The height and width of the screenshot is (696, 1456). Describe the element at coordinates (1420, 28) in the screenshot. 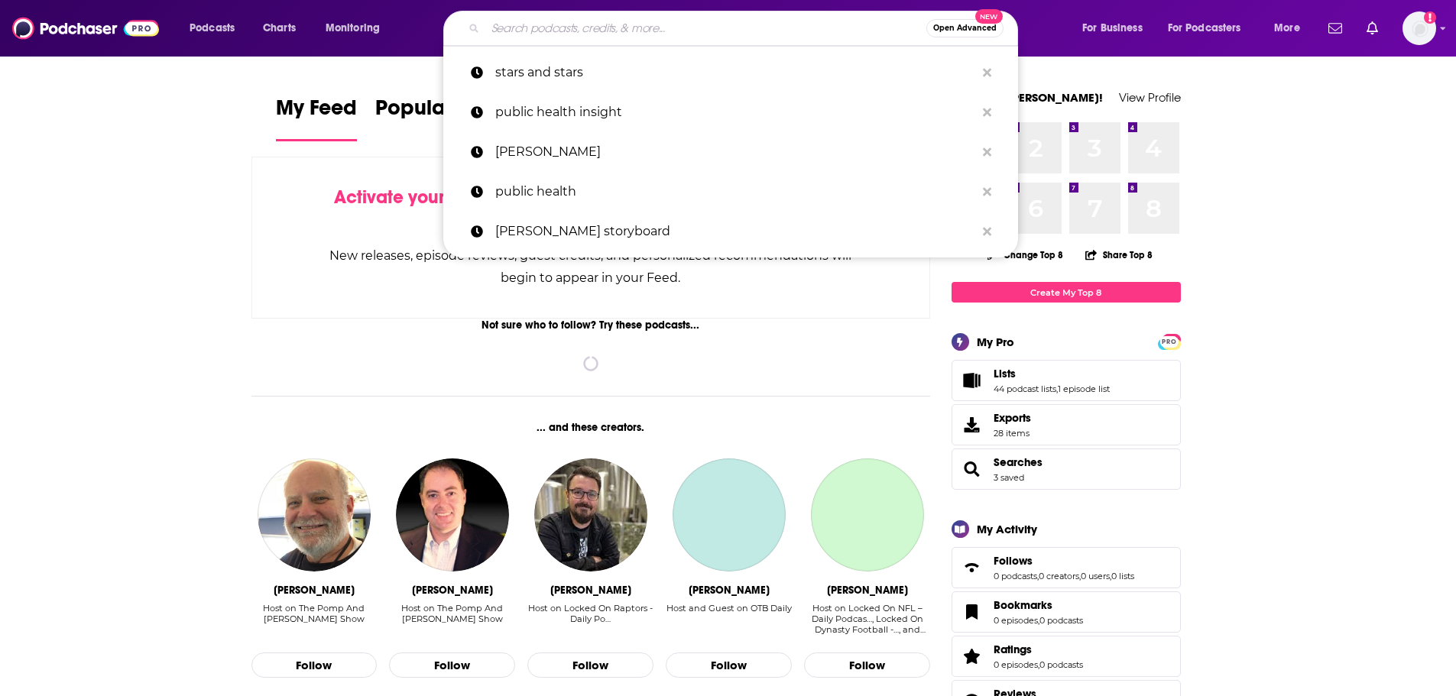

I see `button: Show profile menu` at that location.